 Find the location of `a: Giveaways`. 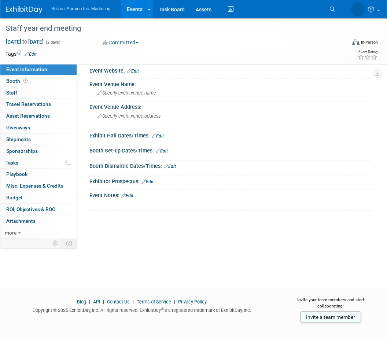

a: Giveaways is located at coordinates (39, 128).